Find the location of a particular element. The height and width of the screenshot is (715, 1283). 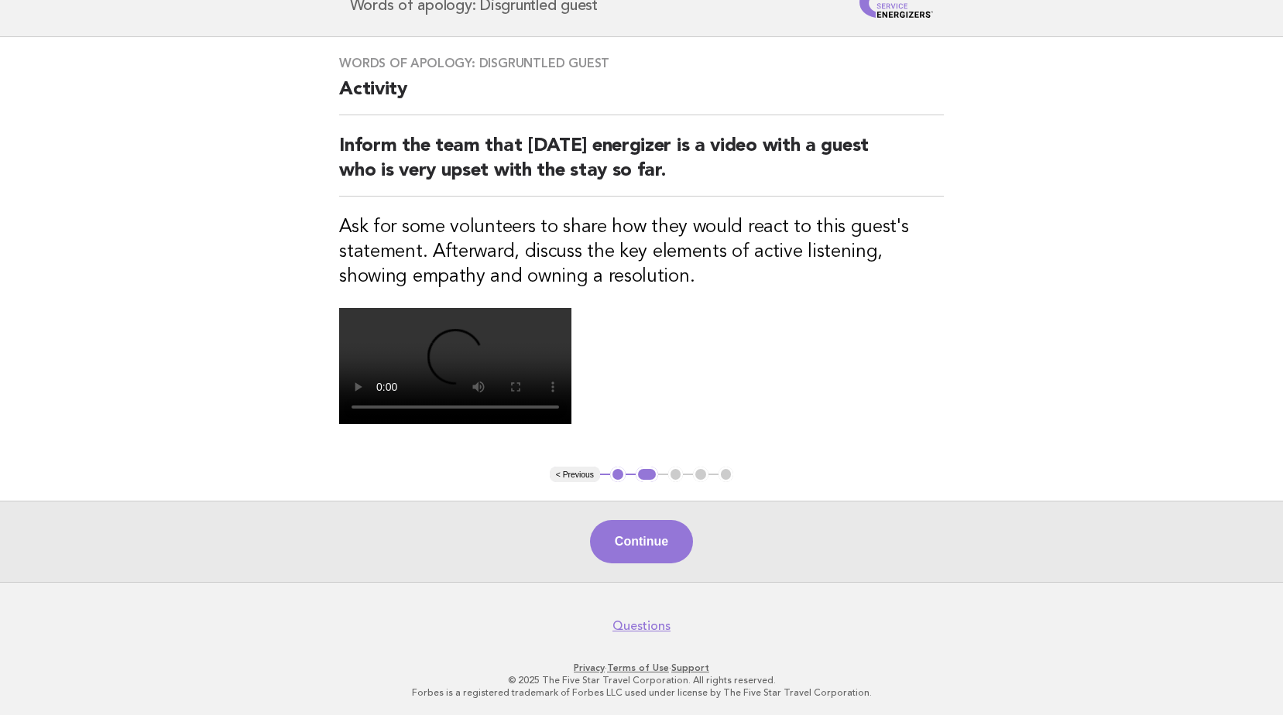

a: Questions is located at coordinates (641, 626).